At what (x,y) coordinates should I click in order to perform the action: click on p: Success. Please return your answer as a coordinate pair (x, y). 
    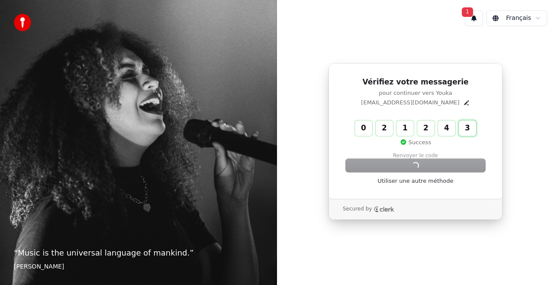
    Looking at the image, I should click on (415, 142).